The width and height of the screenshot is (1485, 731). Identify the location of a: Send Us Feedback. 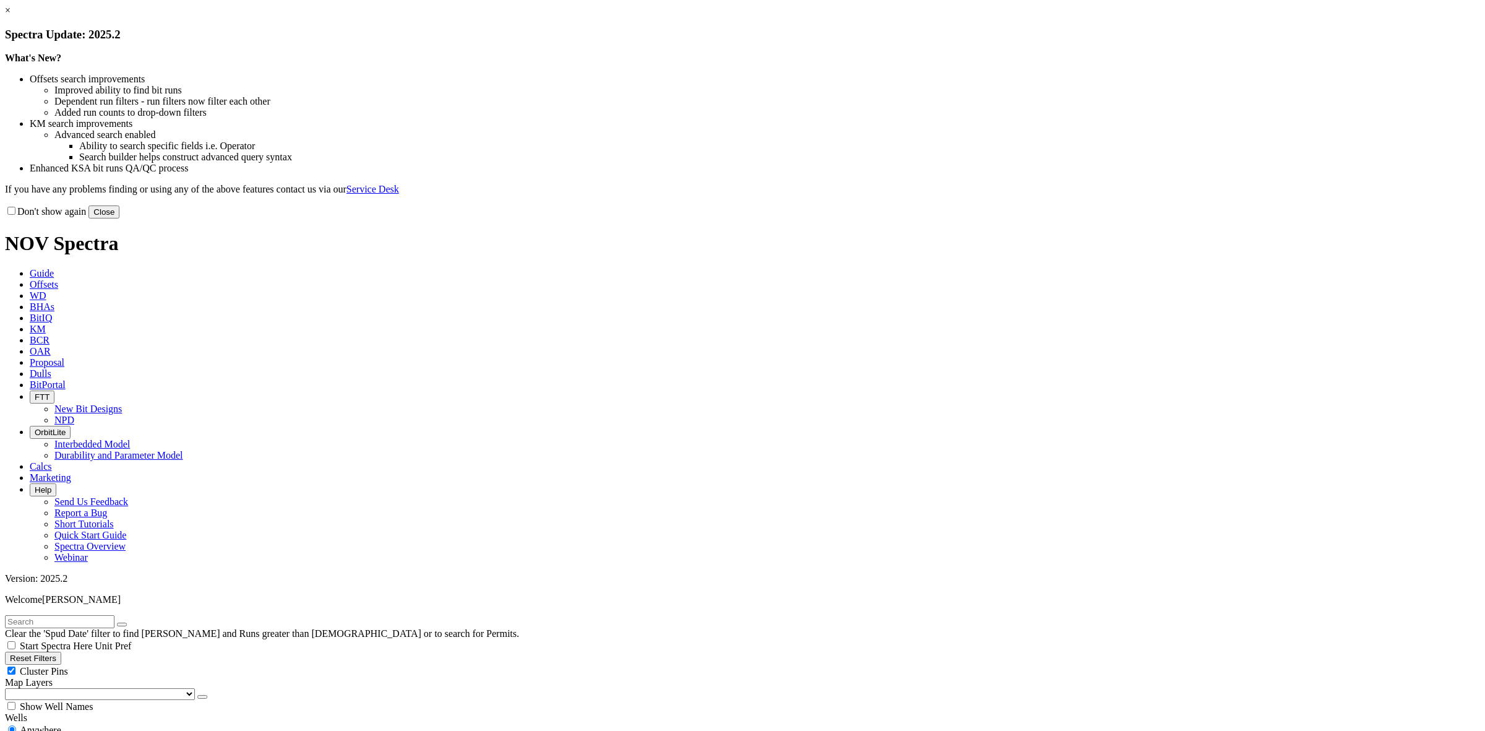
(91, 501).